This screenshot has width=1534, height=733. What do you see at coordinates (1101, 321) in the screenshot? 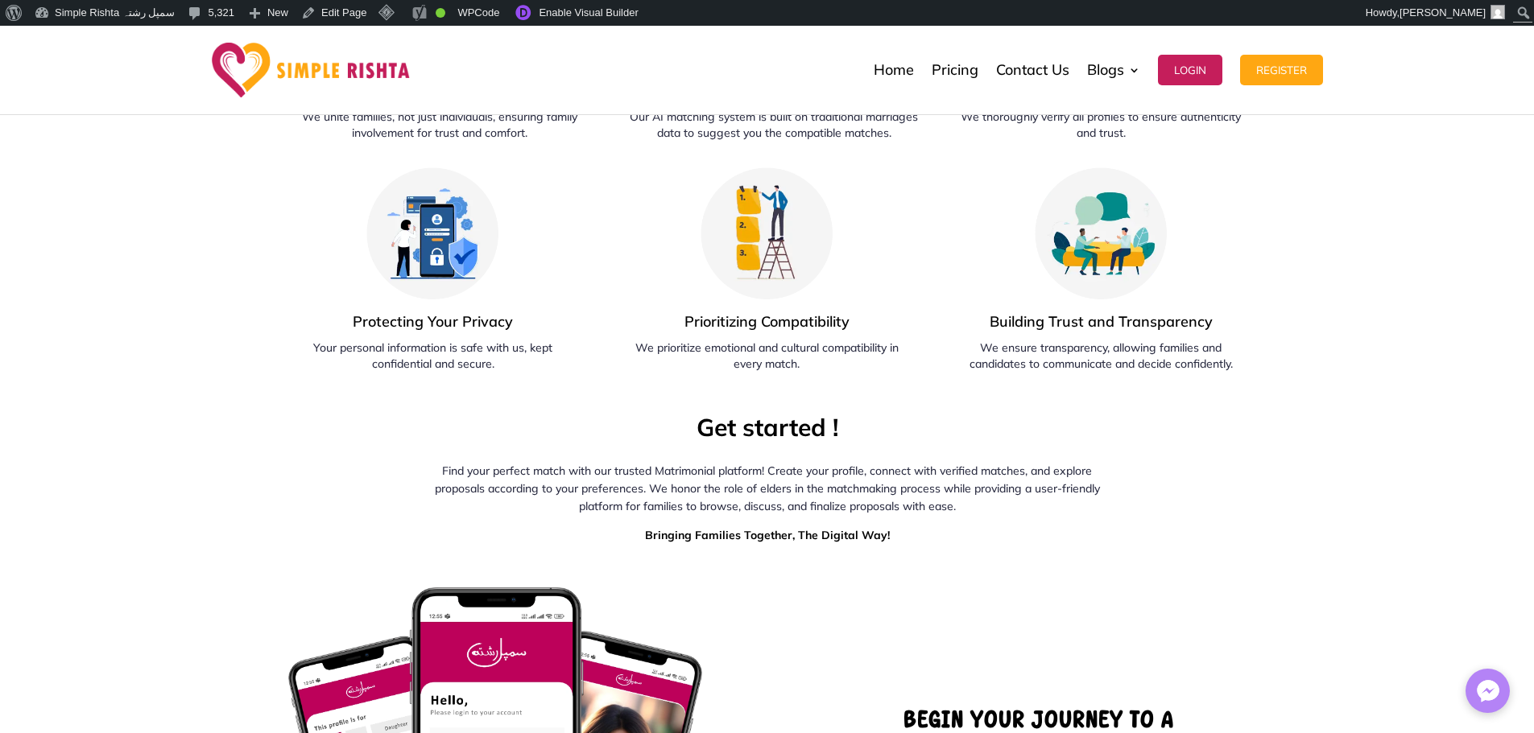
I see `span: Building Trust and Transparency` at bounding box center [1101, 321].